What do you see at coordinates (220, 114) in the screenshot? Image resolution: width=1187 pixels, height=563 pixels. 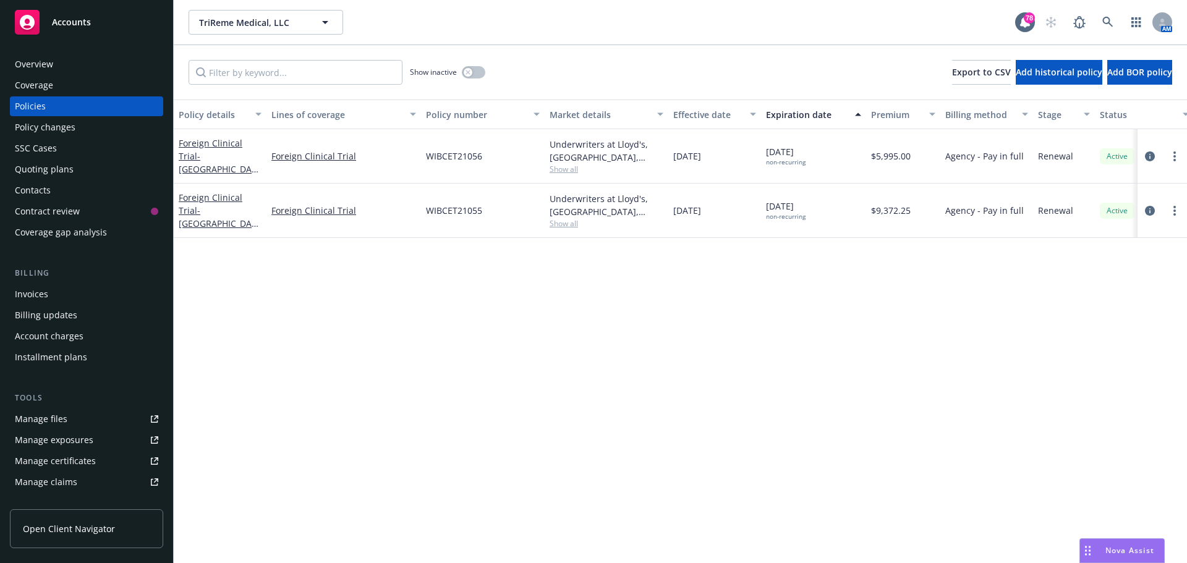 I see `button: Policy details` at bounding box center [220, 114].